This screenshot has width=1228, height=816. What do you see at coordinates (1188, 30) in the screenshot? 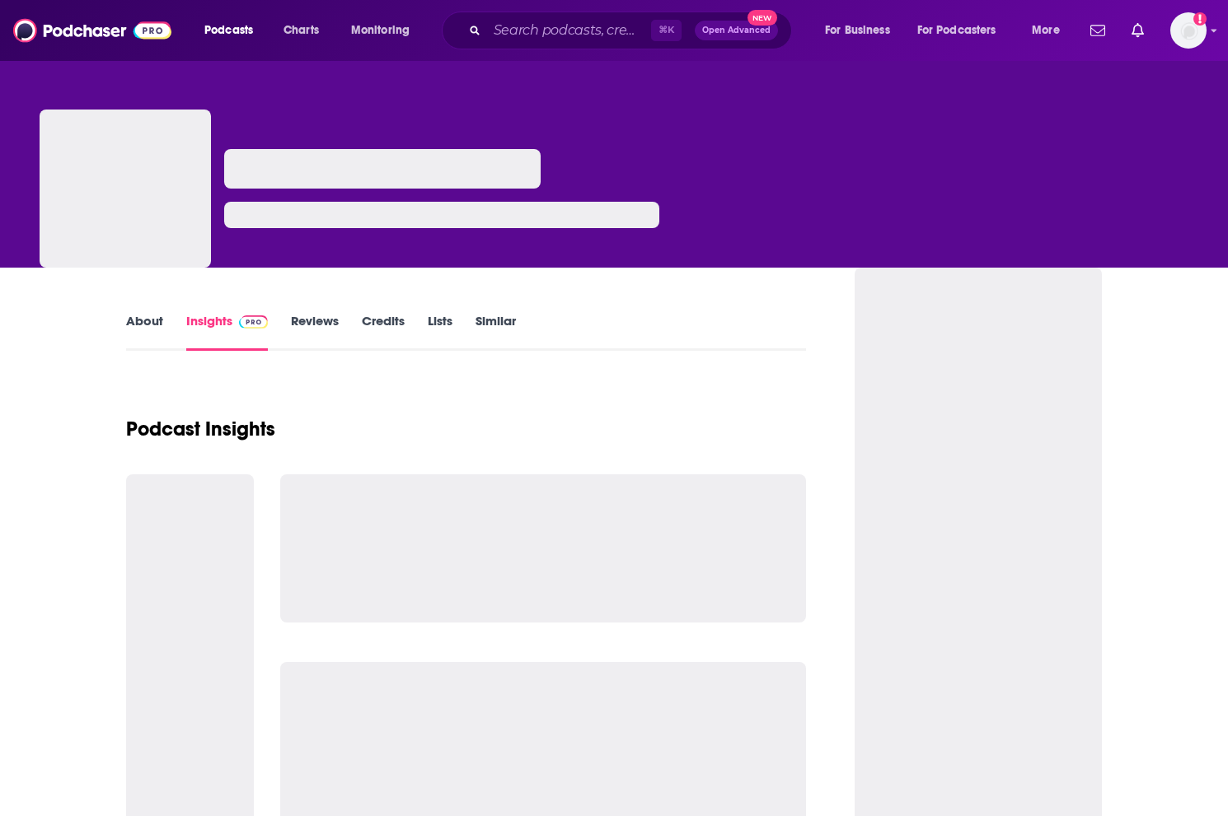
I see `button: Show profile menu` at bounding box center [1188, 30].